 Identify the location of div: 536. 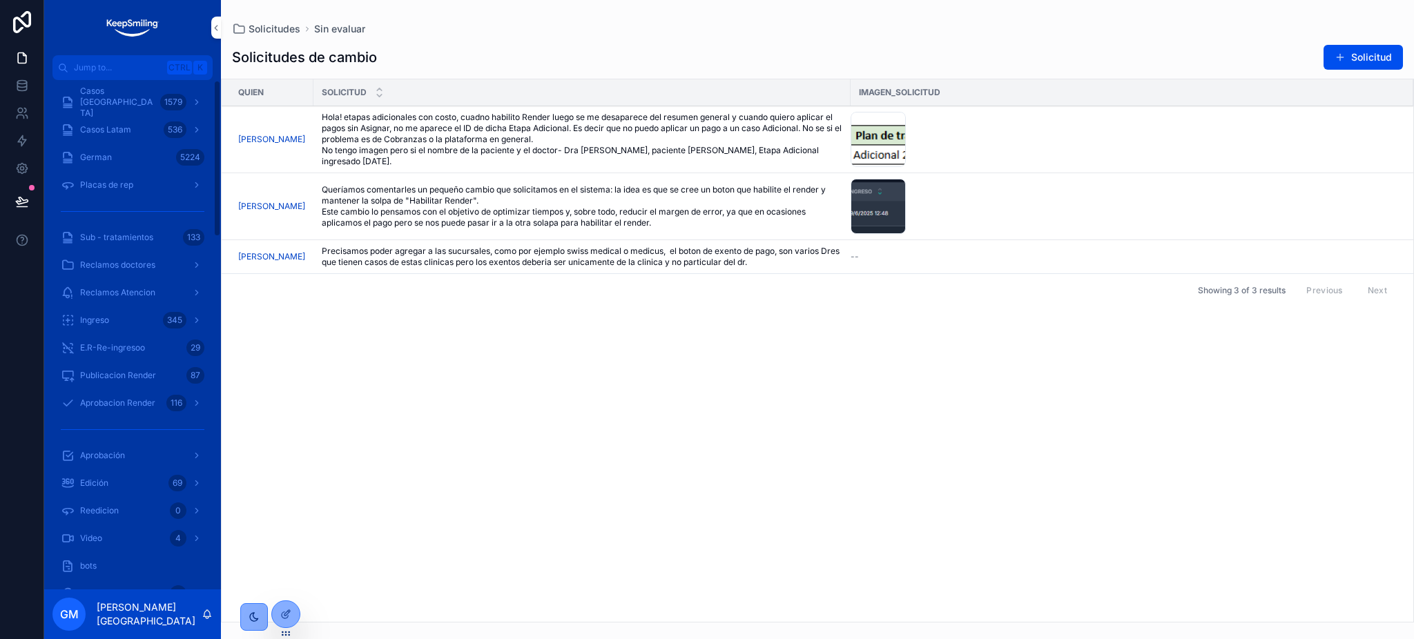
(175, 130).